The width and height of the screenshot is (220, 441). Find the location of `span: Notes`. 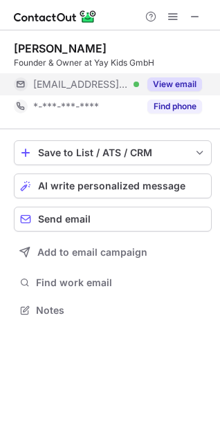

span: Notes is located at coordinates (121, 310).